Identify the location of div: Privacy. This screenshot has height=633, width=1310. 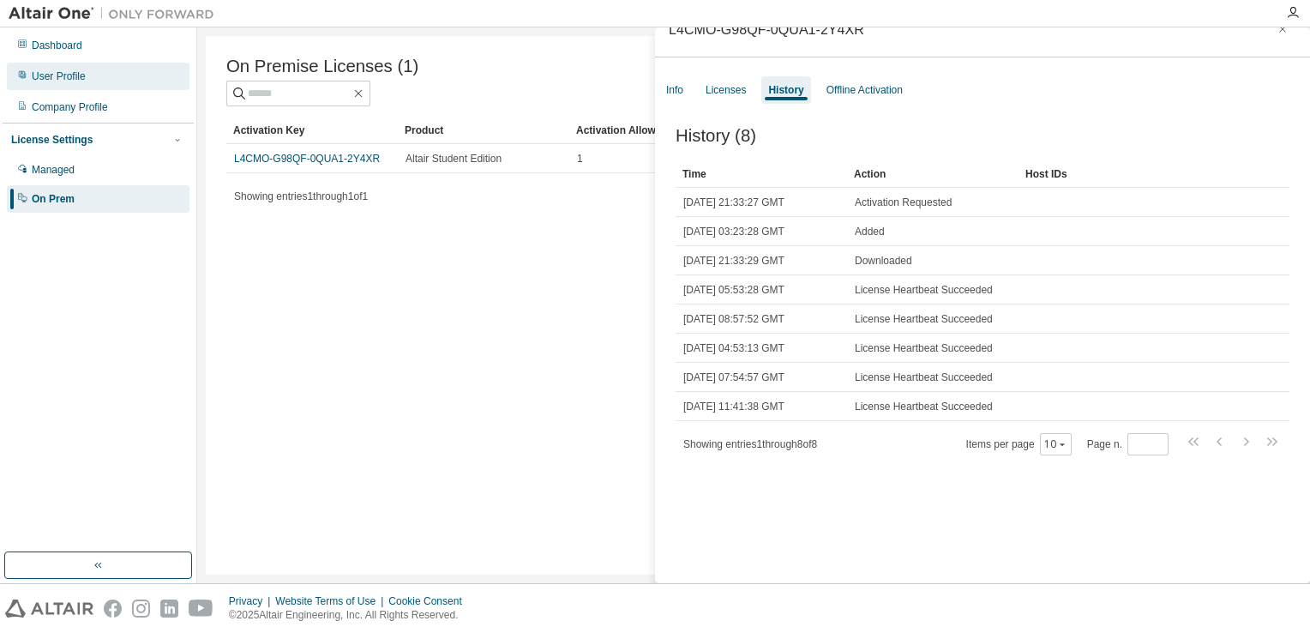
(252, 601).